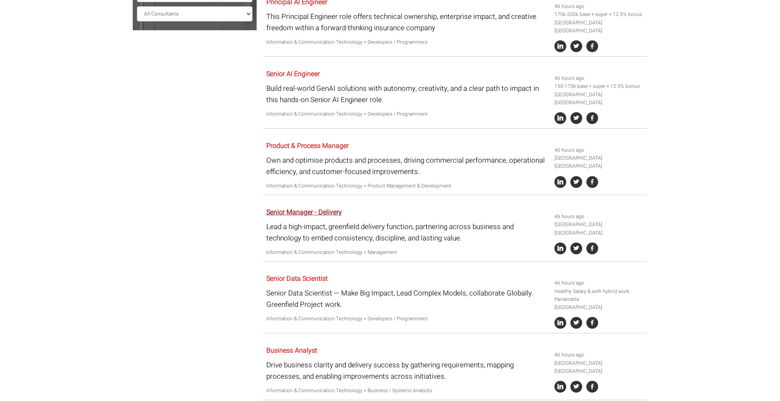 Image resolution: width=780 pixels, height=401 pixels. Describe the element at coordinates (297, 279) in the screenshot. I see `a: Senior Data Scientist` at that location.